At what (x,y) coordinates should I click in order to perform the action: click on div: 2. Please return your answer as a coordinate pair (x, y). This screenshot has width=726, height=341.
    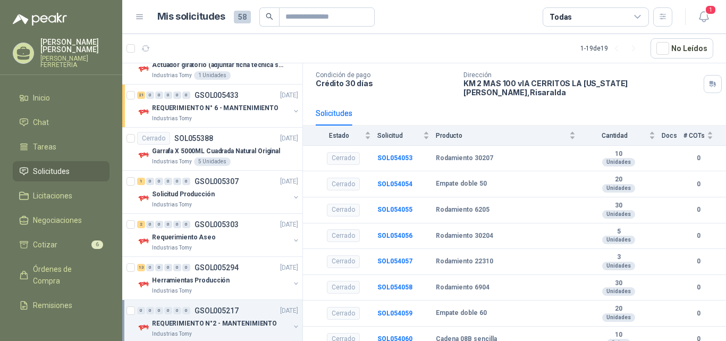
    Looking at the image, I should click on (141, 224).